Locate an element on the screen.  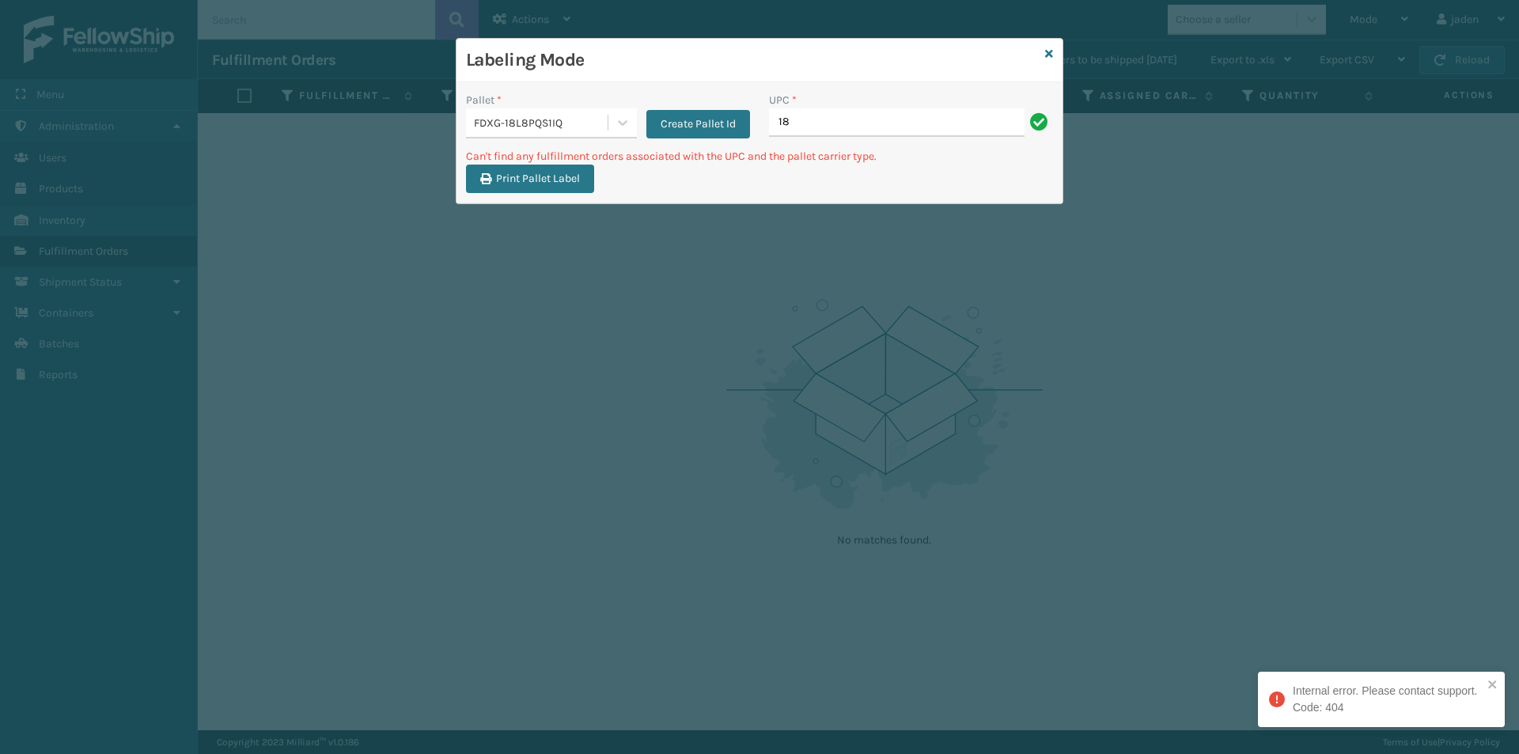
button: Print Pallet Label is located at coordinates (530, 179).